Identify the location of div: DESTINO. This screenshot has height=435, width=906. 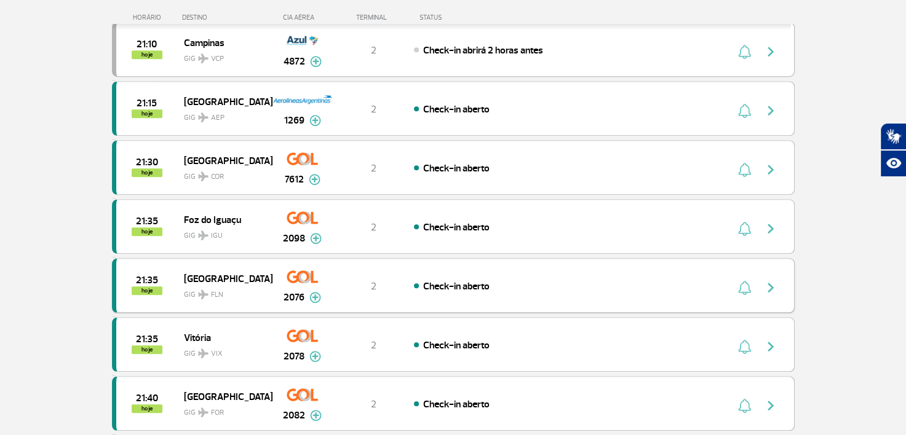
(227, 17).